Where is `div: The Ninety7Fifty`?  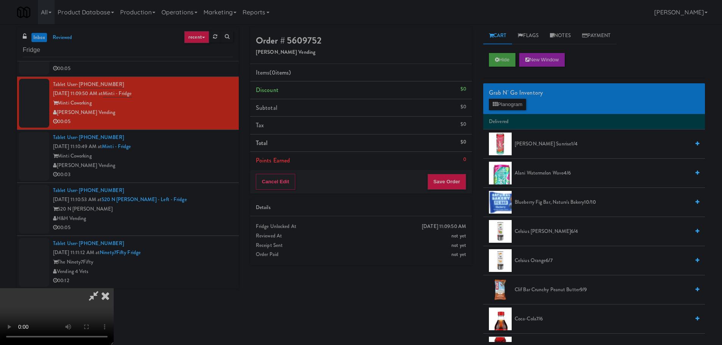
div: The Ninety7Fifty is located at coordinates (143, 262).